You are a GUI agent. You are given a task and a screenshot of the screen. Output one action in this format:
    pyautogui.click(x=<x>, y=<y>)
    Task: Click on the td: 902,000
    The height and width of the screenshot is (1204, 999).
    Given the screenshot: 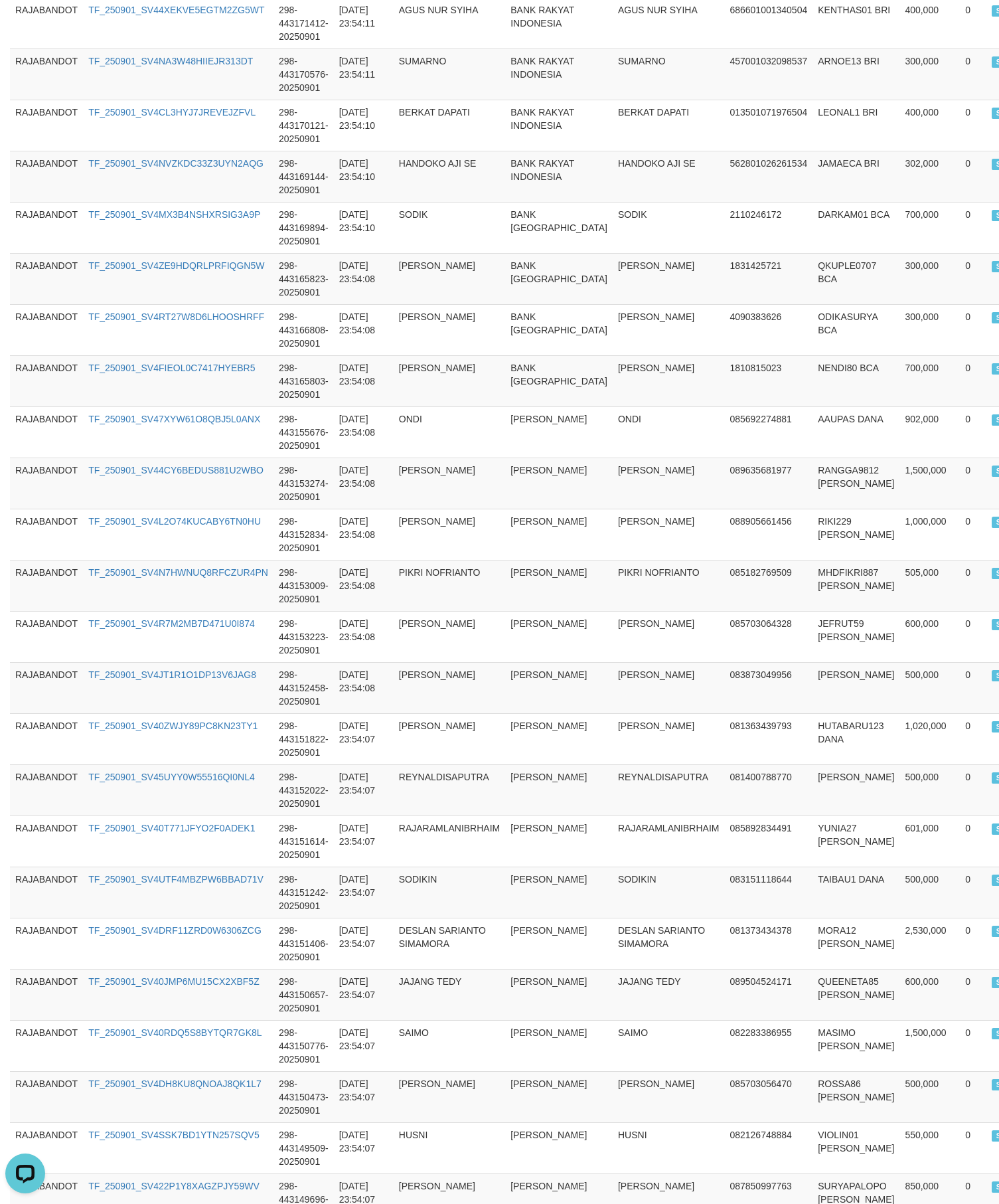 What is the action you would take?
    pyautogui.click(x=929, y=432)
    